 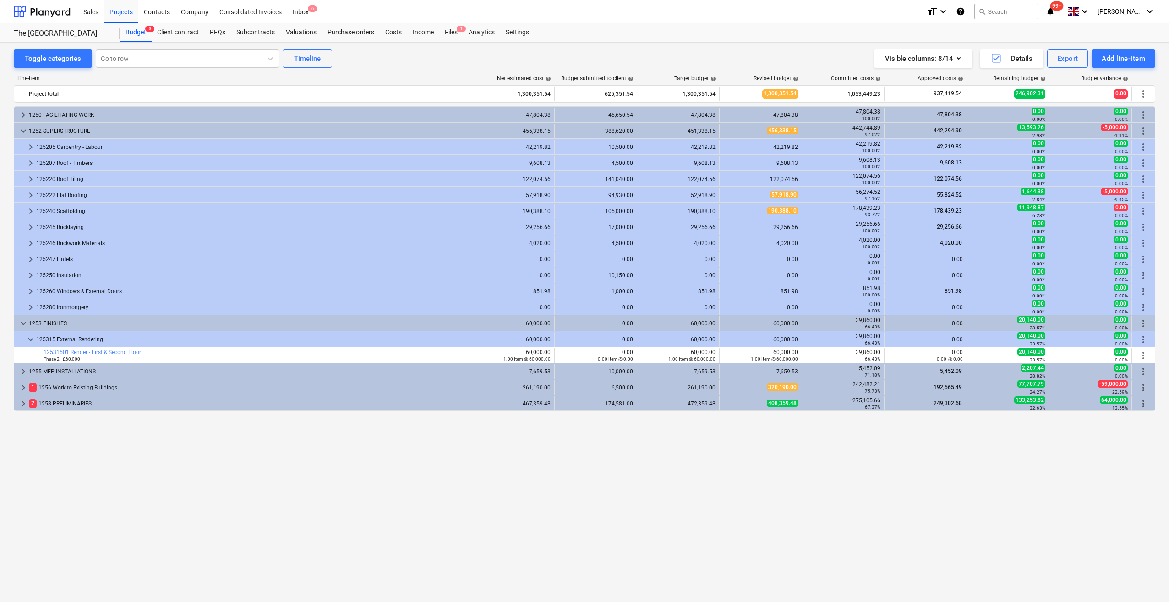 I want to click on div: 39,860.00, so click(x=843, y=339).